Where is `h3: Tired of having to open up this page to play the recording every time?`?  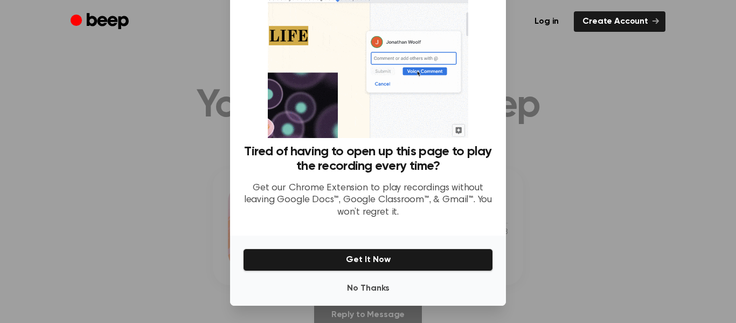 h3: Tired of having to open up this page to play the recording every time? is located at coordinates (368, 159).